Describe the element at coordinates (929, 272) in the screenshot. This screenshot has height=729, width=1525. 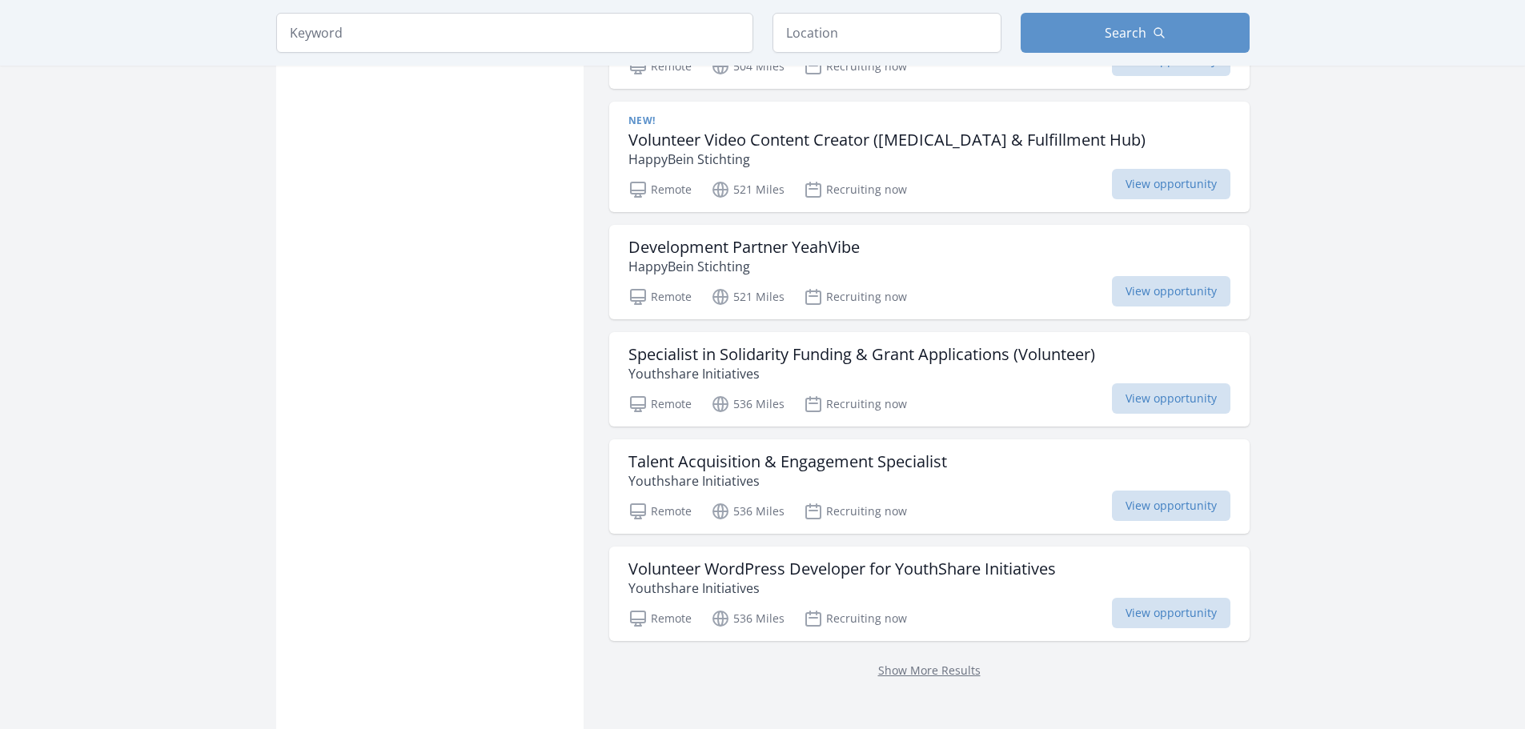
I see `a: Development Partner YeahVibe HappyBein Stichting Remote 521 Miles Recruiting now View opportunity` at that location.